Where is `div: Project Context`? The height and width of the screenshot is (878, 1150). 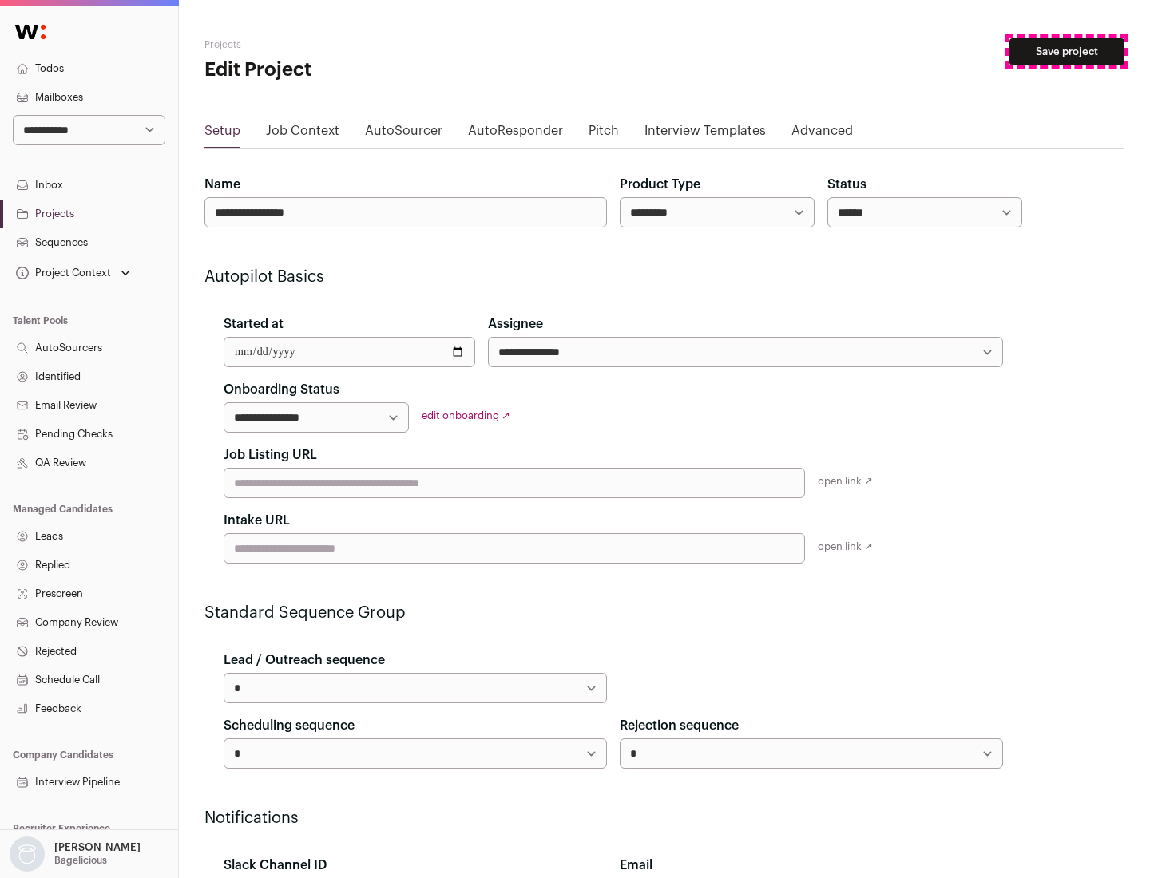 div: Project Context is located at coordinates (61, 273).